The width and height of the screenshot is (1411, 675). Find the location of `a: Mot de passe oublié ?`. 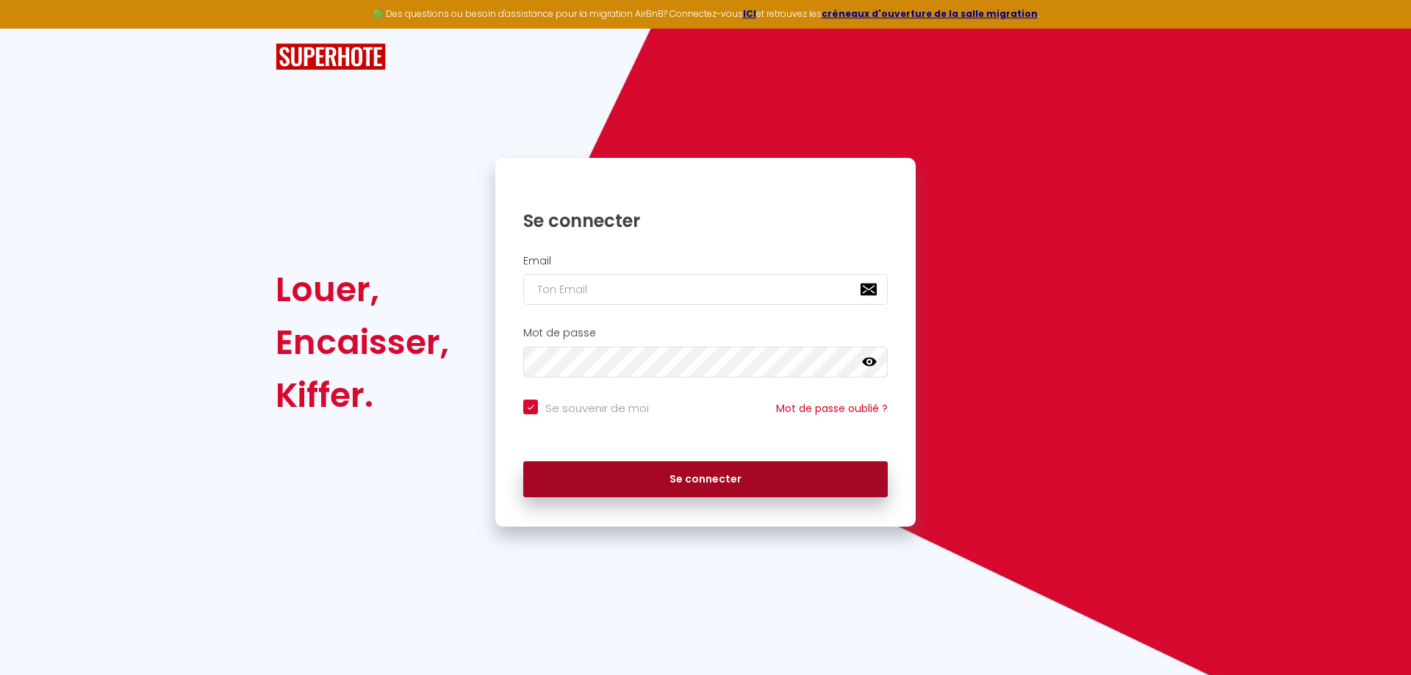

a: Mot de passe oublié ? is located at coordinates (832, 409).